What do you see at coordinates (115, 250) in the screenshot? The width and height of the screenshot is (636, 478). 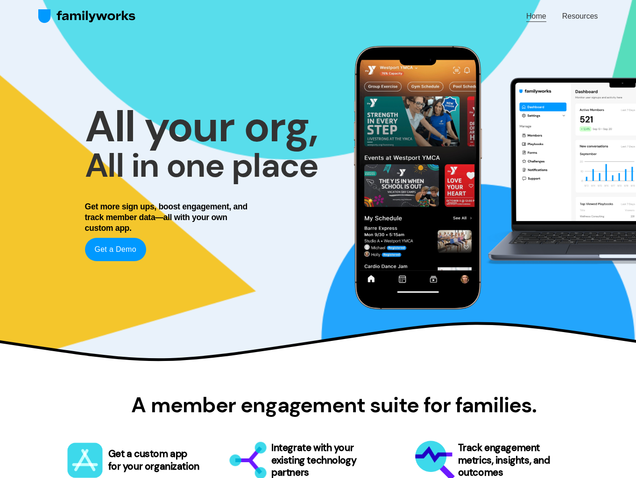 I see `a: Get a Demo` at bounding box center [115, 250].